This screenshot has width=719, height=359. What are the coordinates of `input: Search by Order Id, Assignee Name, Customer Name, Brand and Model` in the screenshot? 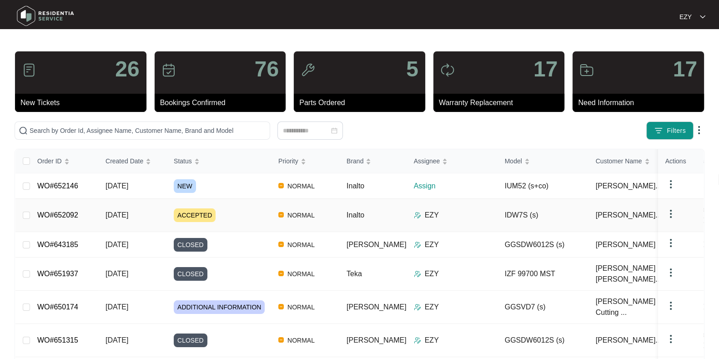 It's located at (148, 130).